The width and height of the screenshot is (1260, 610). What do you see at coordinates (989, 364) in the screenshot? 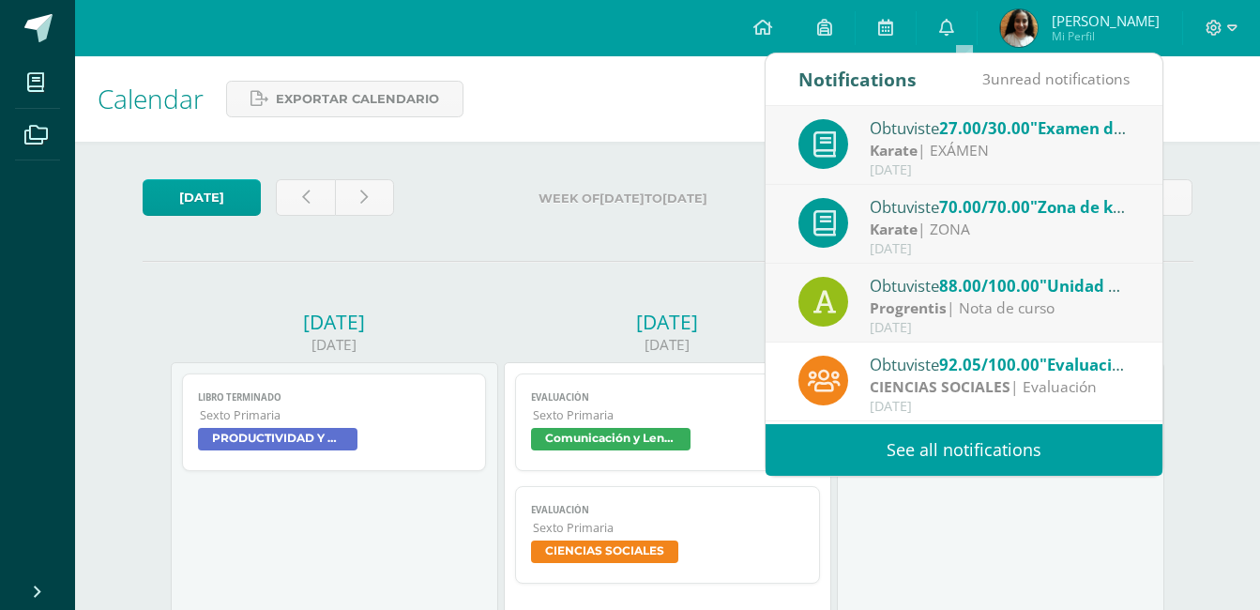
I see `span: 92.05/100.00` at bounding box center [989, 364].